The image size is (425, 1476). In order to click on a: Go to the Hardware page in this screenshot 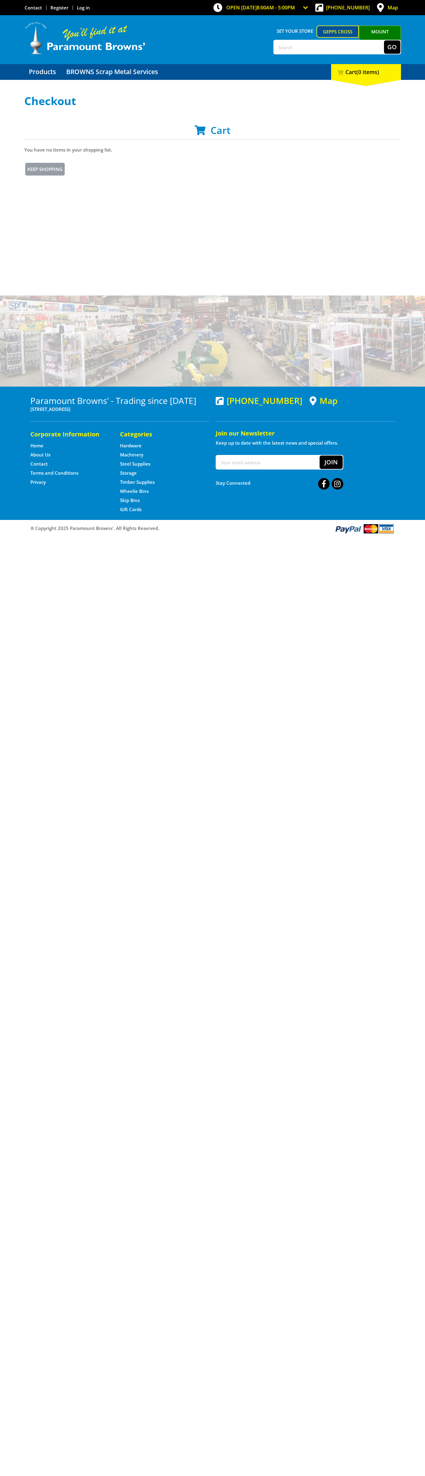, I will do `click(131, 445)`.